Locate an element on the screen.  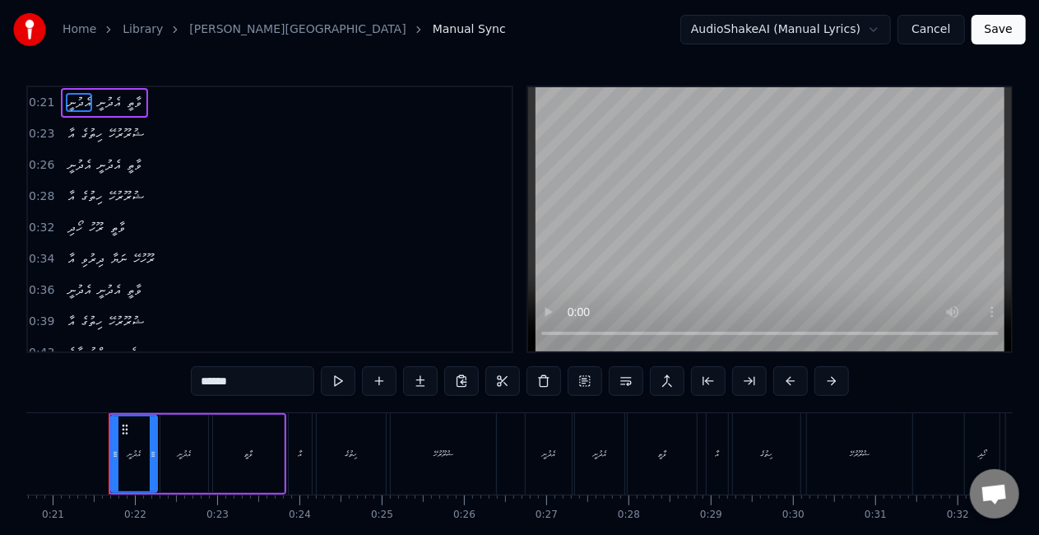
img: youka is located at coordinates (30, 30).